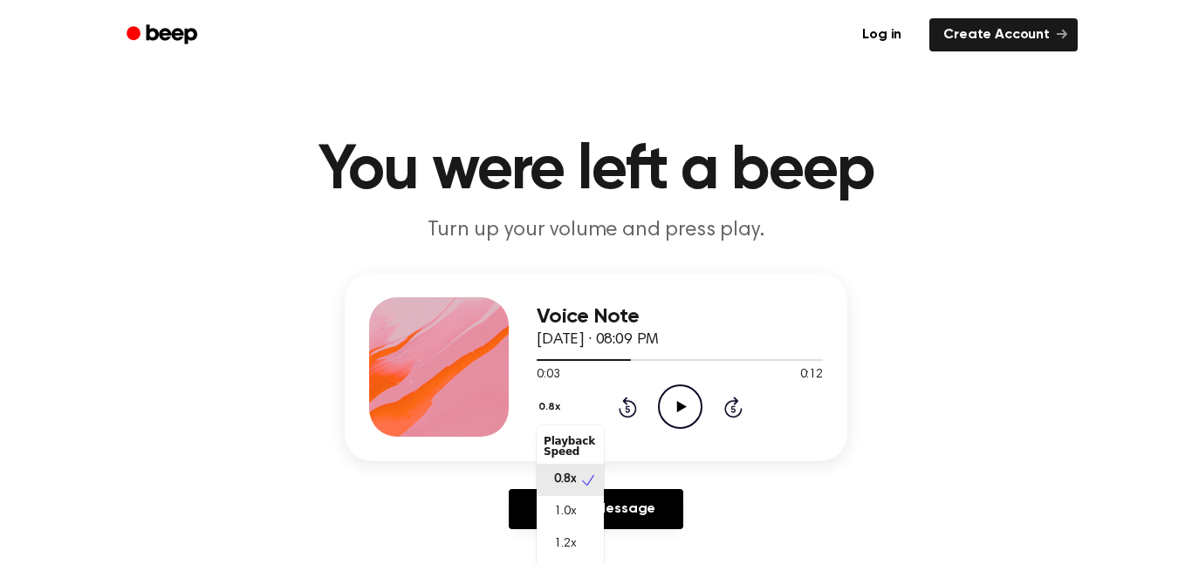  I want to click on span: 1.0x, so click(564, 512).